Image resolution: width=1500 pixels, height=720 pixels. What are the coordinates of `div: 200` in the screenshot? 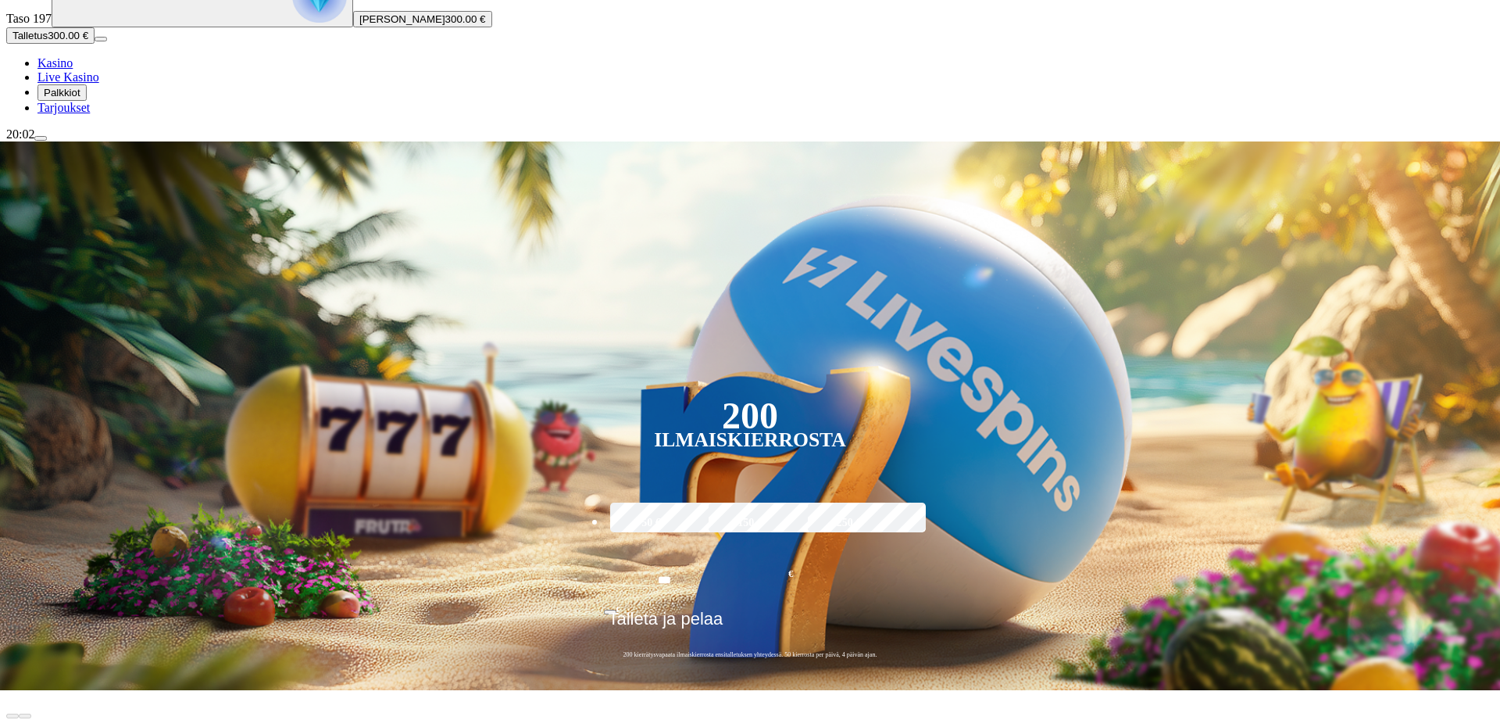 It's located at (750, 416).